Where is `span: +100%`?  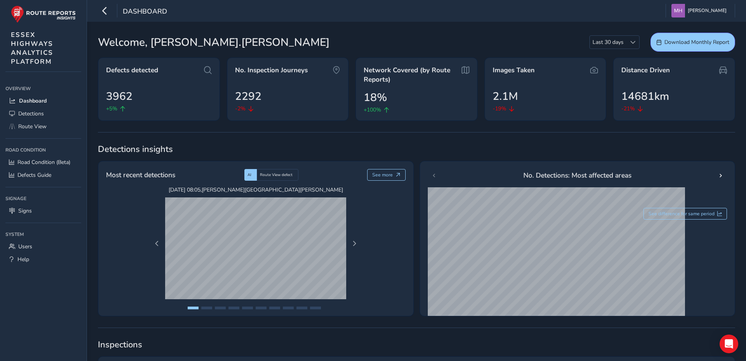 span: +100% is located at coordinates (372, 110).